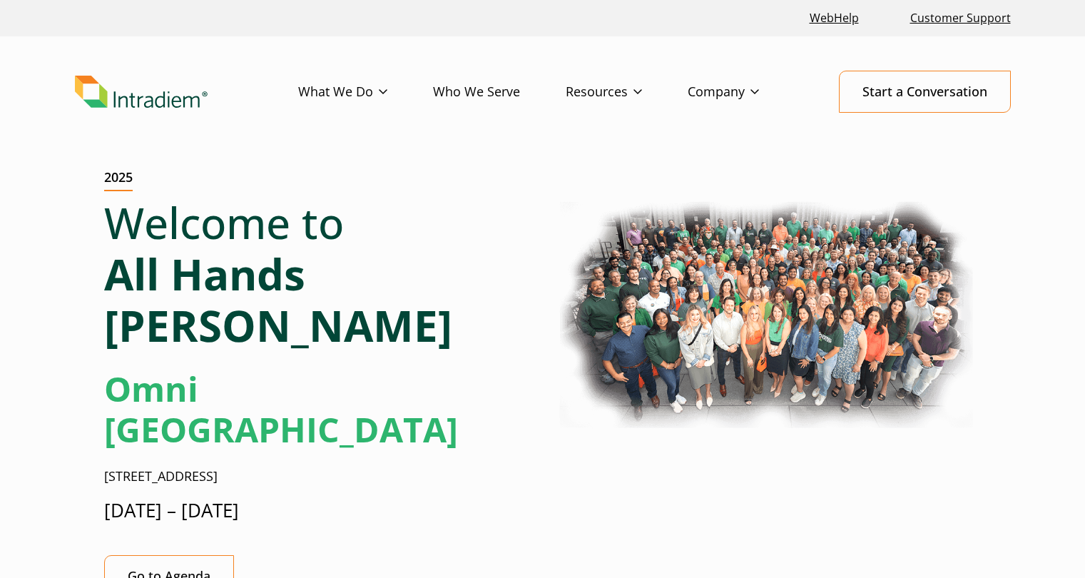 This screenshot has width=1085, height=578. I want to click on a: Resources, so click(626, 92).